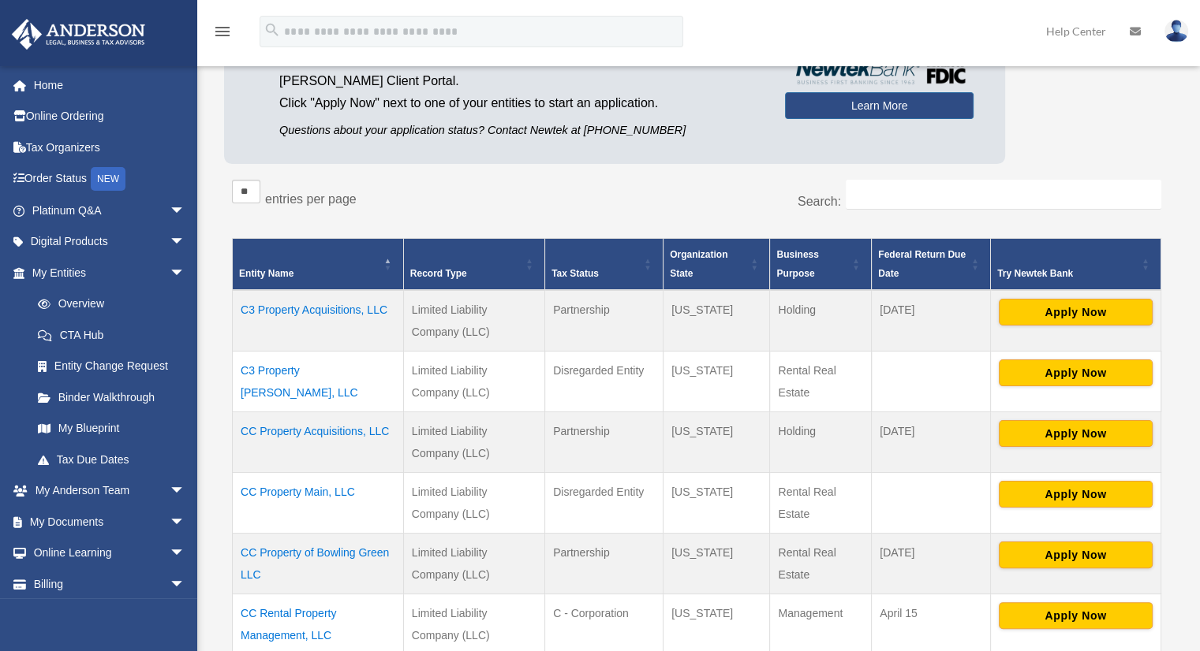 The image size is (1200, 651). I want to click on td: CC Property Acquisitions, LLC, so click(318, 442).